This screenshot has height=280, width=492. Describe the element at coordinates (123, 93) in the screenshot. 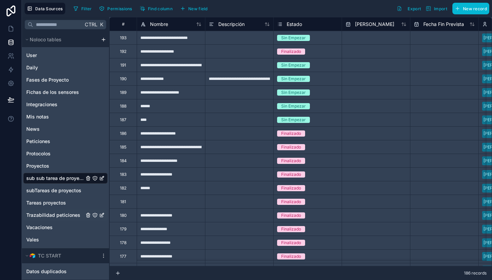

I see `div: 189` at that location.